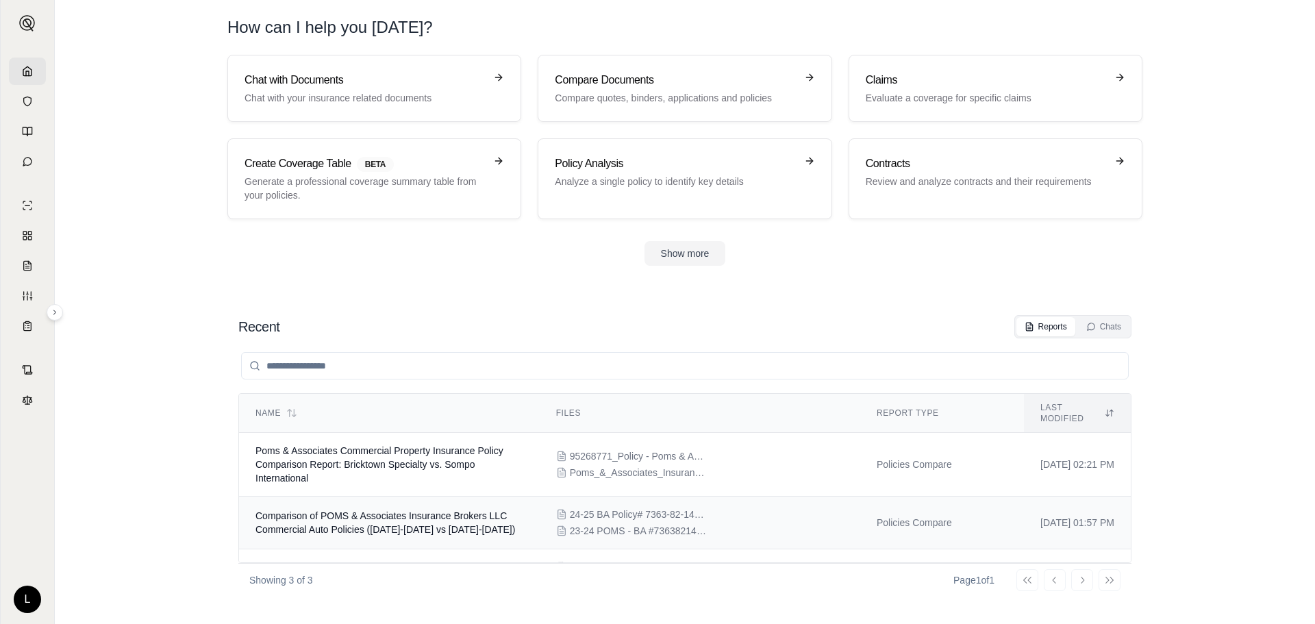 The image size is (1315, 624). What do you see at coordinates (364, 164) in the screenshot?
I see `h3: Create Coverage Table` at bounding box center [364, 164].